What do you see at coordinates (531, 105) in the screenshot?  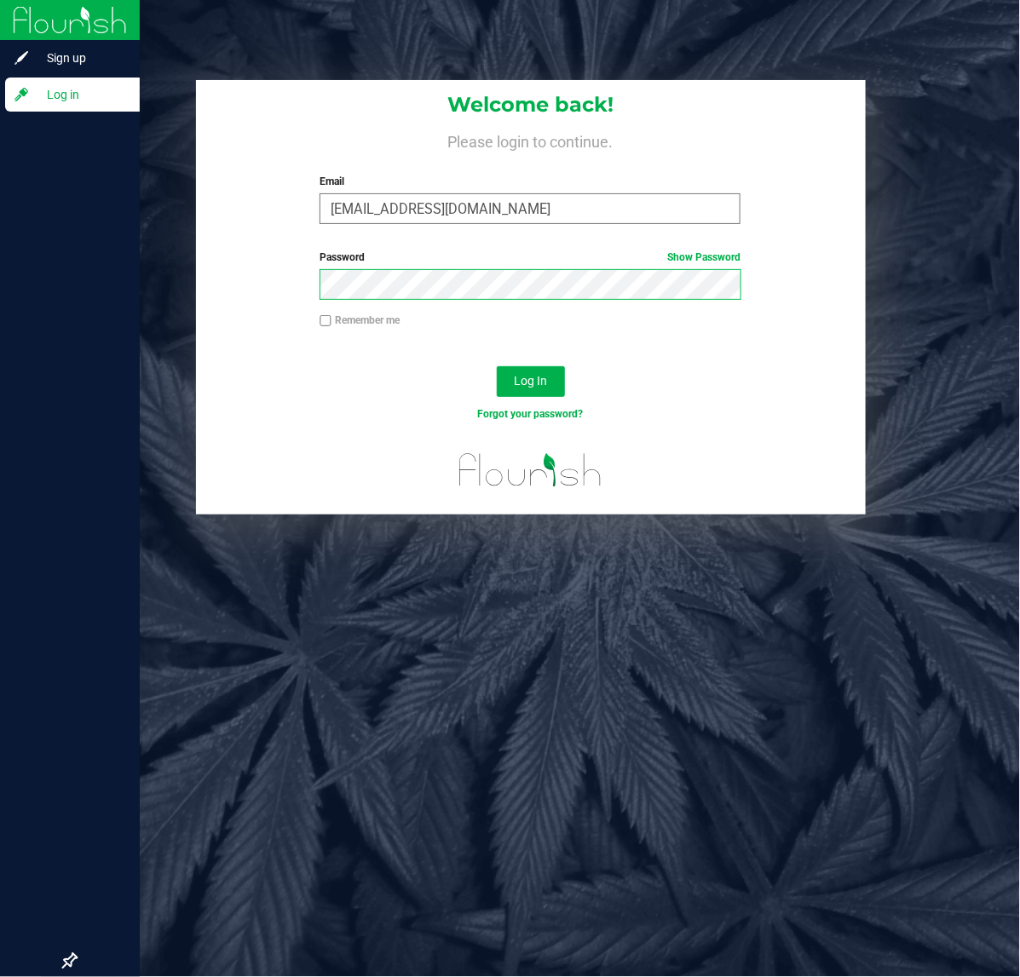 I see `h1: Welcome back!` at bounding box center [531, 105].